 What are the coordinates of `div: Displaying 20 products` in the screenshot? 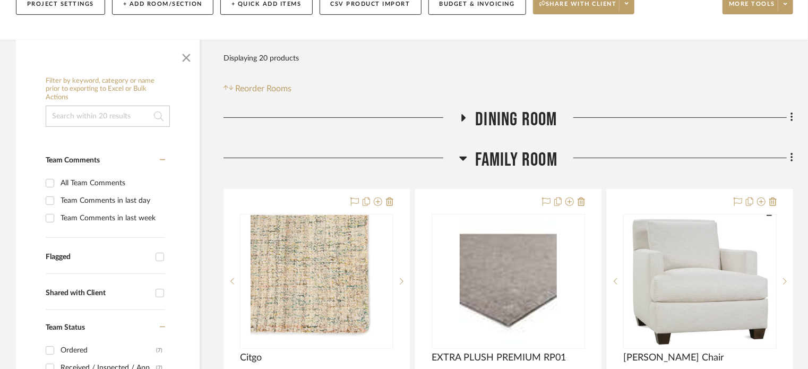 It's located at (261, 58).